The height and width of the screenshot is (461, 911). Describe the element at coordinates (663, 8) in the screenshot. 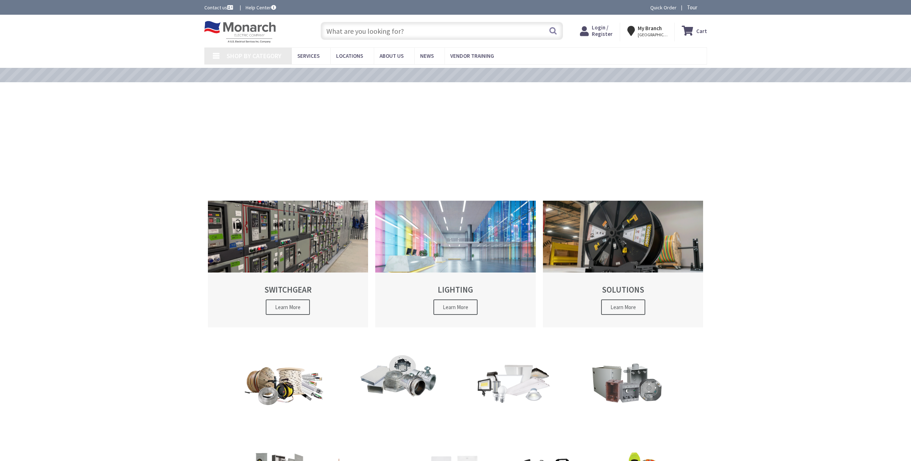

I see `a: Quick Order` at that location.